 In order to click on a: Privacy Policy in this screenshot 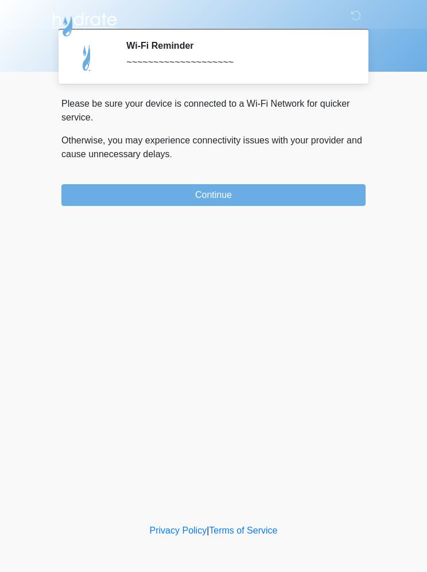, I will do `click(178, 530)`.